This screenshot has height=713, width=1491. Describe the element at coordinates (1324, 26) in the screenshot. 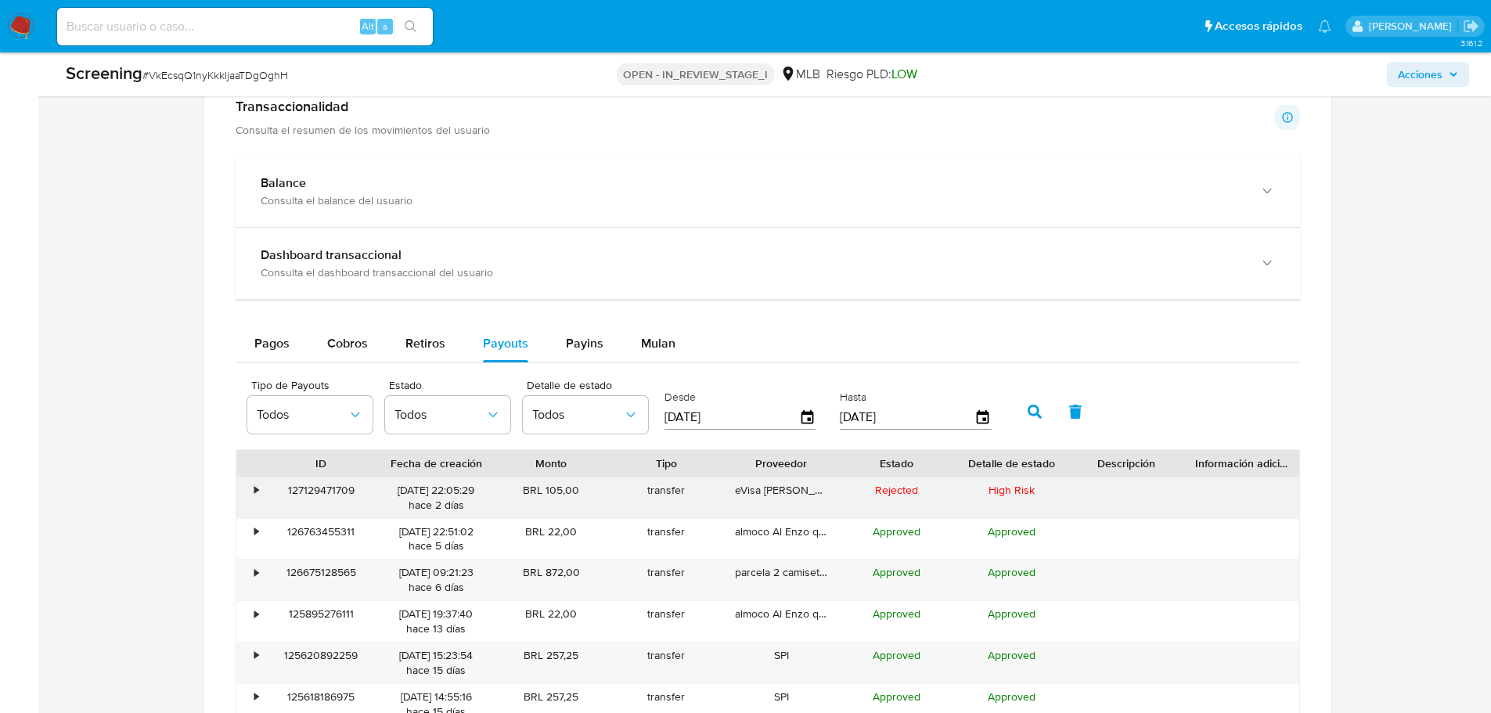

I see `a: Notificaciones` at that location.